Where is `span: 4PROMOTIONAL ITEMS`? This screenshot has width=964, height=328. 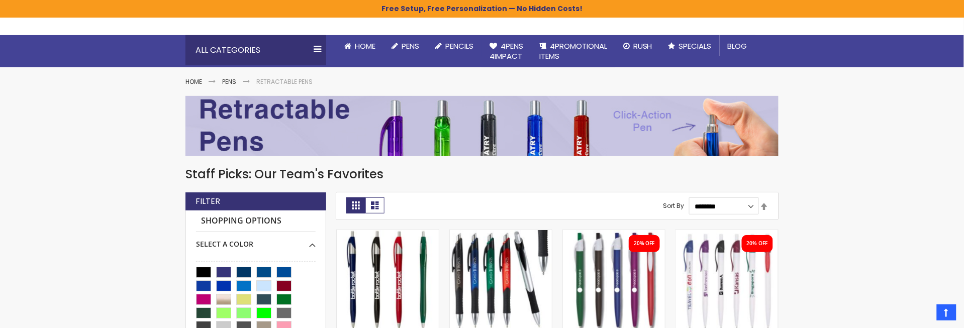 span: 4PROMOTIONAL ITEMS is located at coordinates (573, 51).